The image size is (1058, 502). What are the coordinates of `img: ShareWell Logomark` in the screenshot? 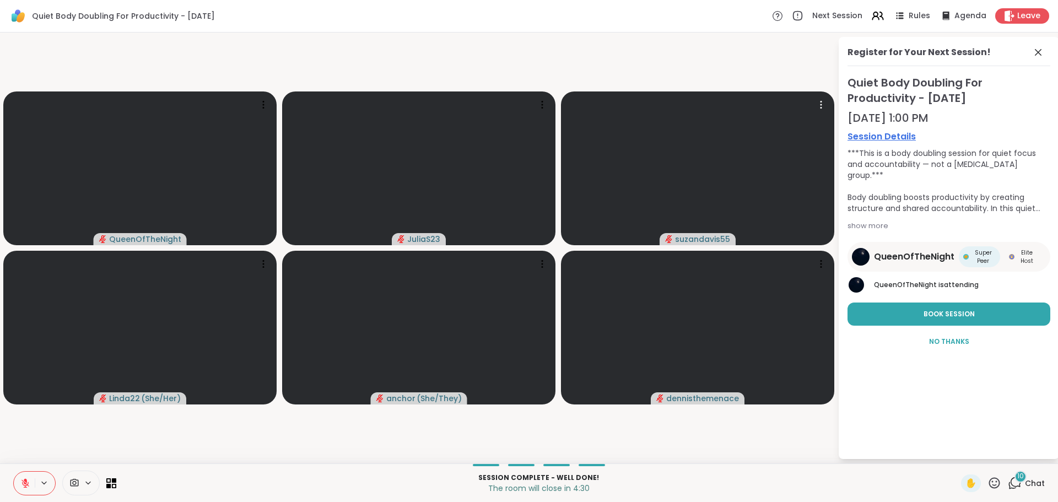 It's located at (18, 16).